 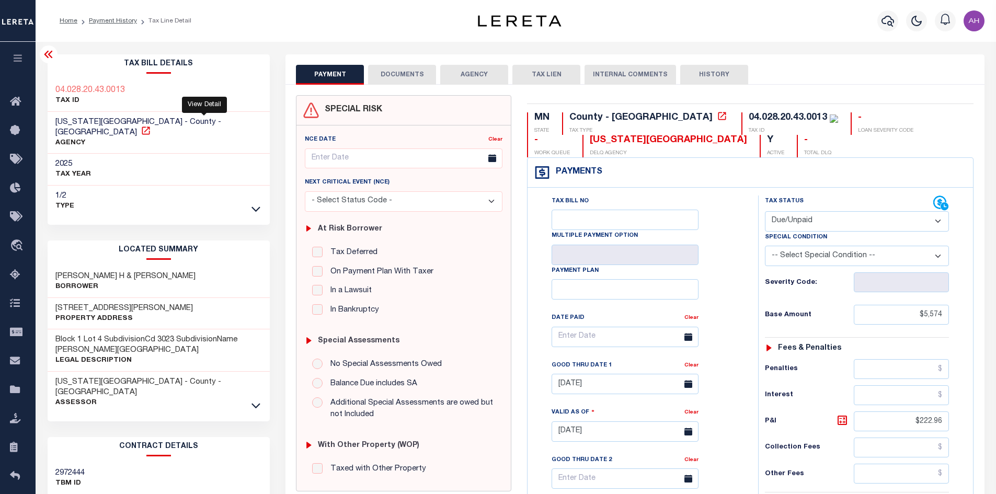 I want to click on label: Balance Due includes SA, so click(x=371, y=384).